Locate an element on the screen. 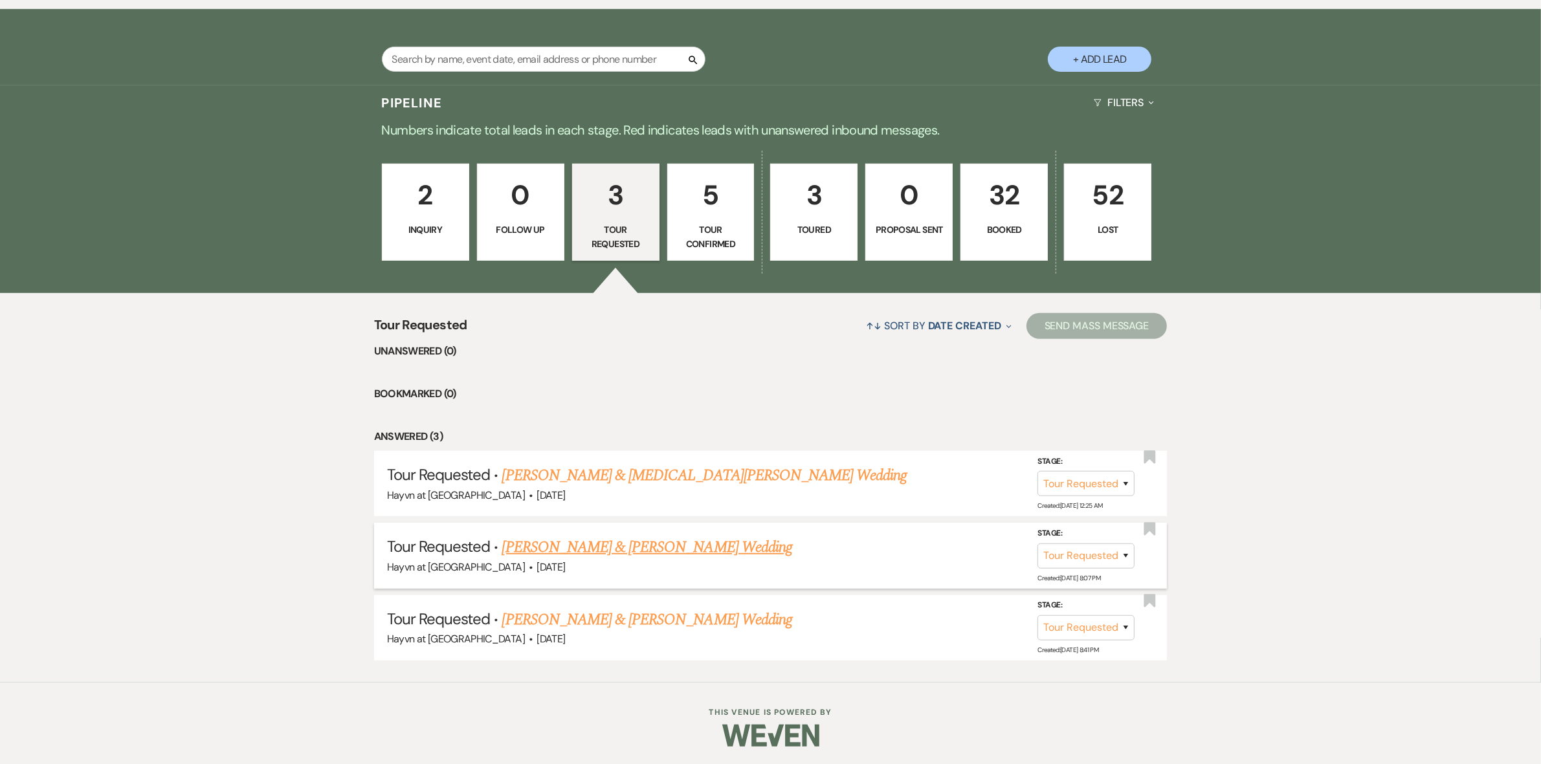 Image resolution: width=1541 pixels, height=764 pixels. a: 3Tour Requested is located at coordinates (615, 212).